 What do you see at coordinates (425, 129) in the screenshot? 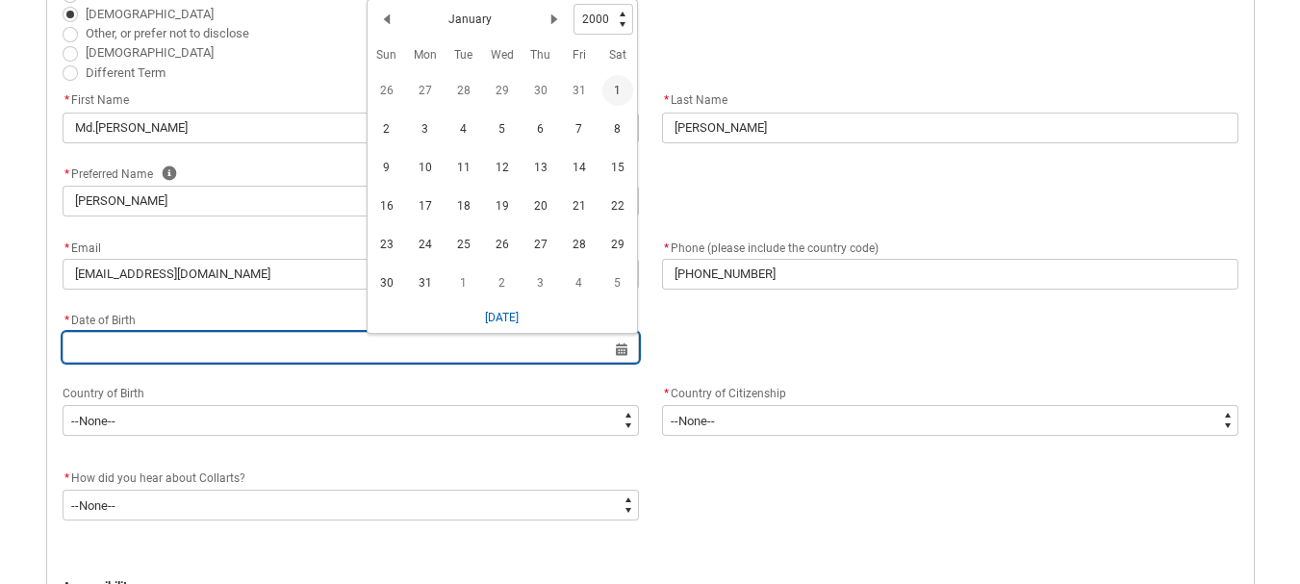
I see `td: 2000-01-03` at bounding box center [425, 129].